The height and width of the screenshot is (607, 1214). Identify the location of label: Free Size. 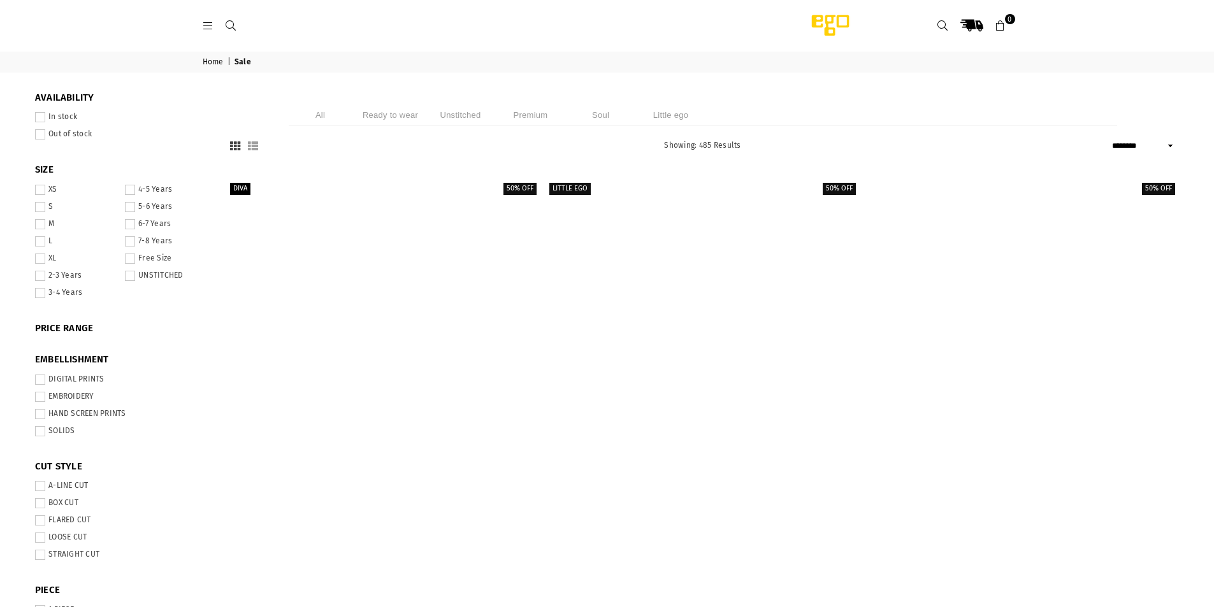
(166, 259).